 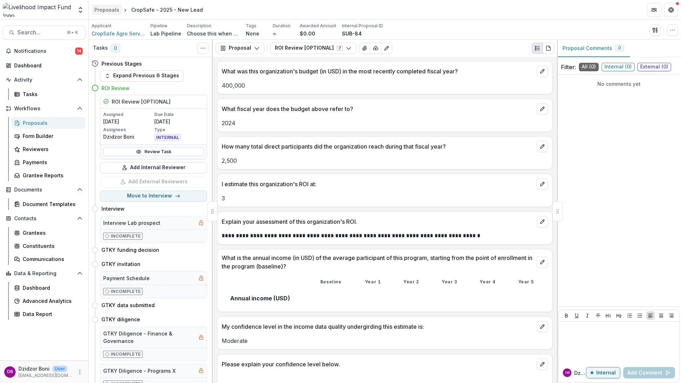 I want to click on th: Year 3, so click(x=452, y=282).